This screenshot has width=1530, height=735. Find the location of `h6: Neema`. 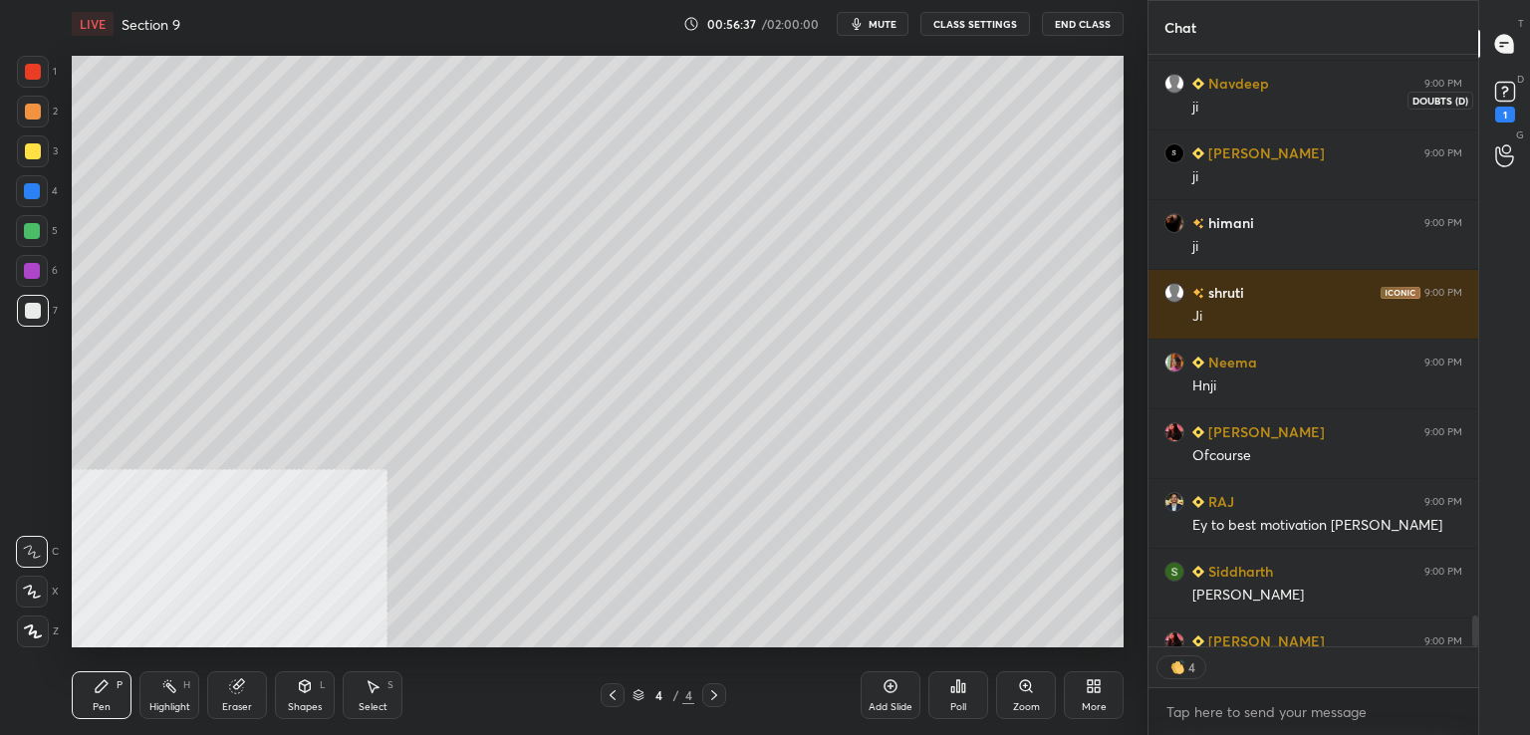

h6: Neema is located at coordinates (1230, 362).